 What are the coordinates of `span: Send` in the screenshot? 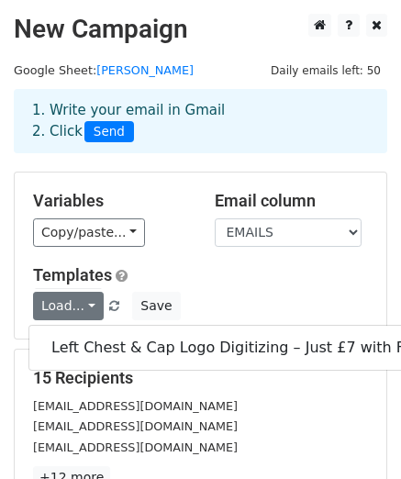 It's located at (109, 132).